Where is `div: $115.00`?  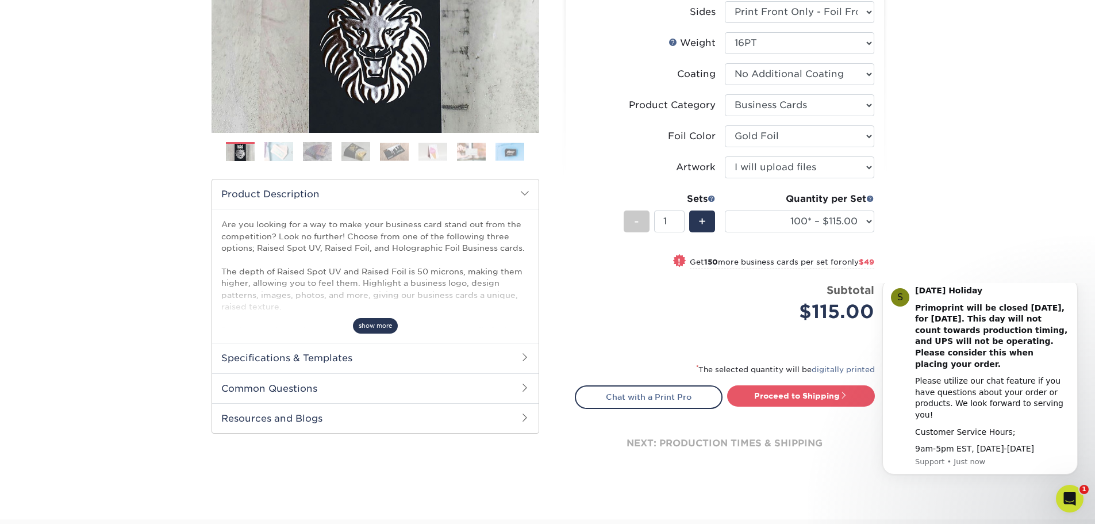 div: $115.00 is located at coordinates (804, 312).